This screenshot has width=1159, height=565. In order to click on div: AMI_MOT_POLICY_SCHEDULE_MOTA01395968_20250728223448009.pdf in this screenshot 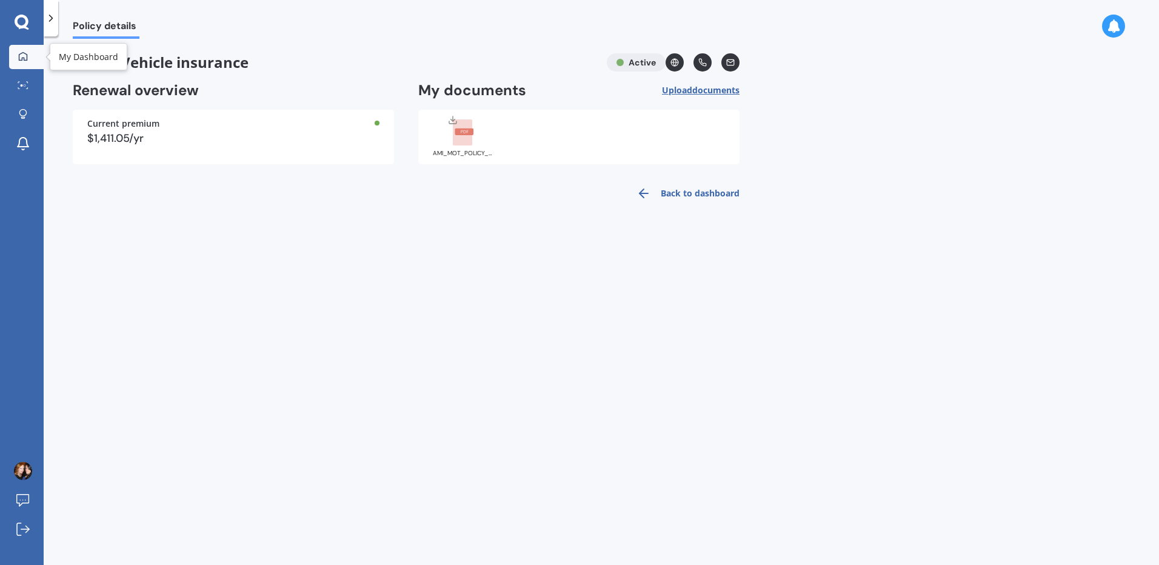, I will do `click(463, 153)`.